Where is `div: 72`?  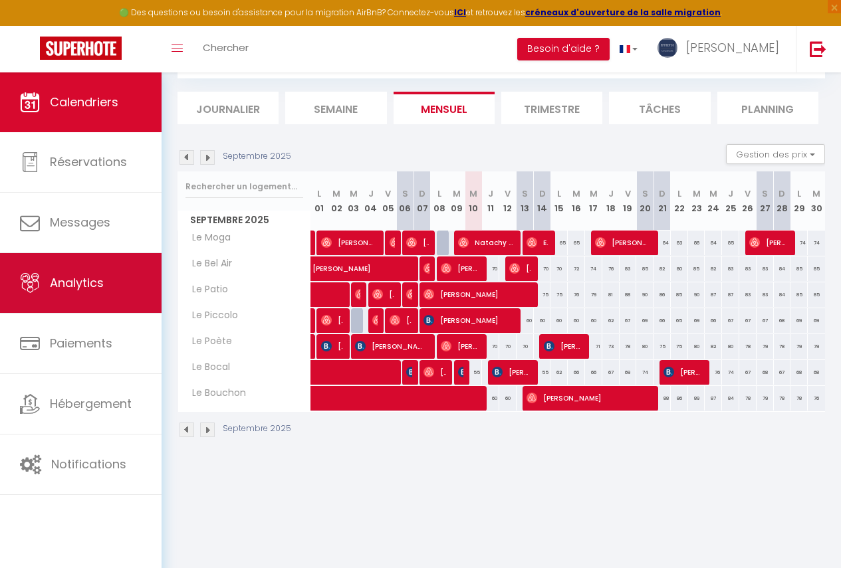
div: 72 is located at coordinates (576, 269).